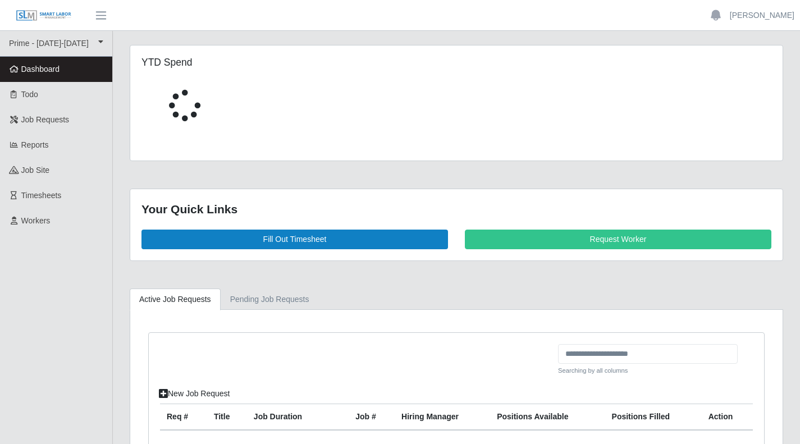 The height and width of the screenshot is (444, 800). What do you see at coordinates (35, 170) in the screenshot?
I see `span: job site` at bounding box center [35, 170].